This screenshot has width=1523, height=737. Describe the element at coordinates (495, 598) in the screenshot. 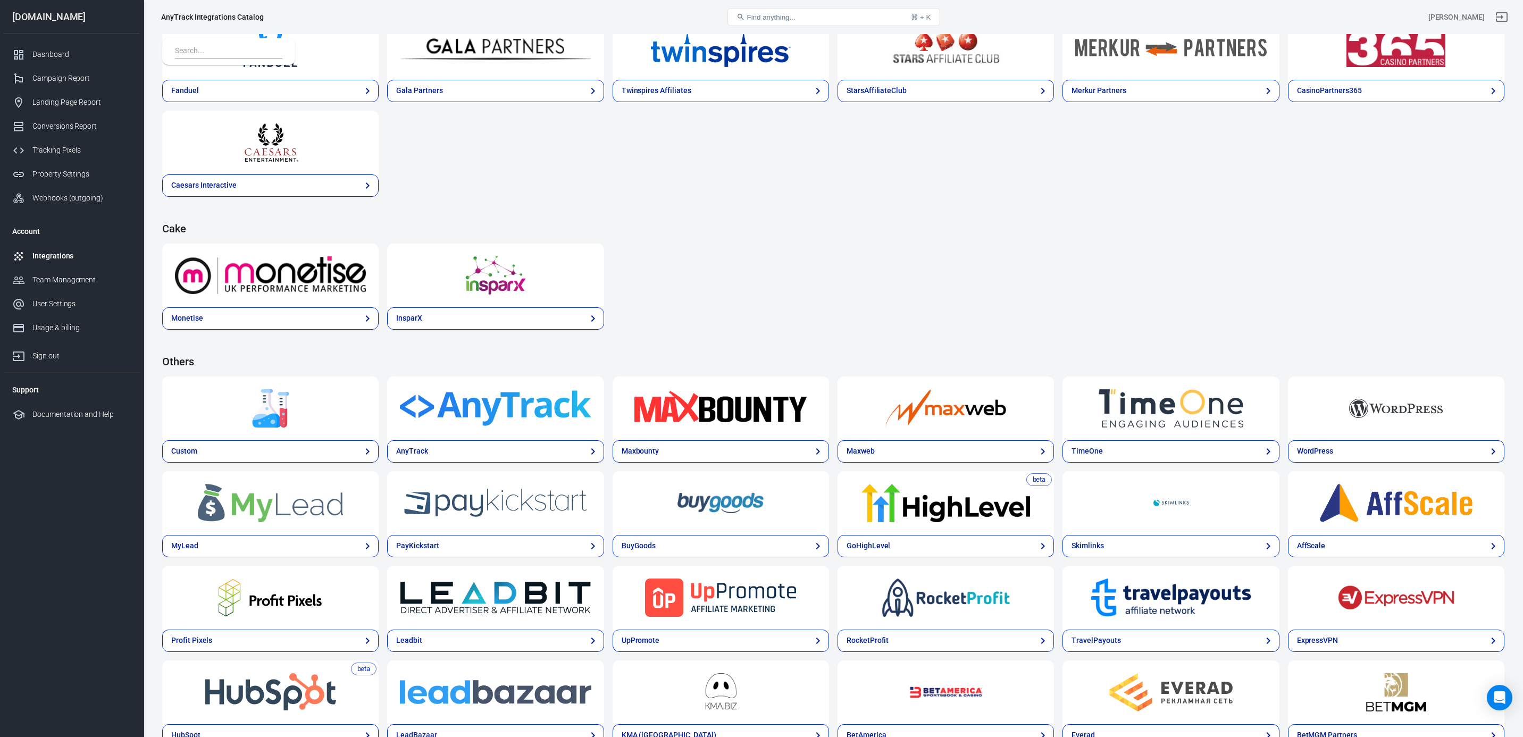

I see `img: Leadbit` at that location.